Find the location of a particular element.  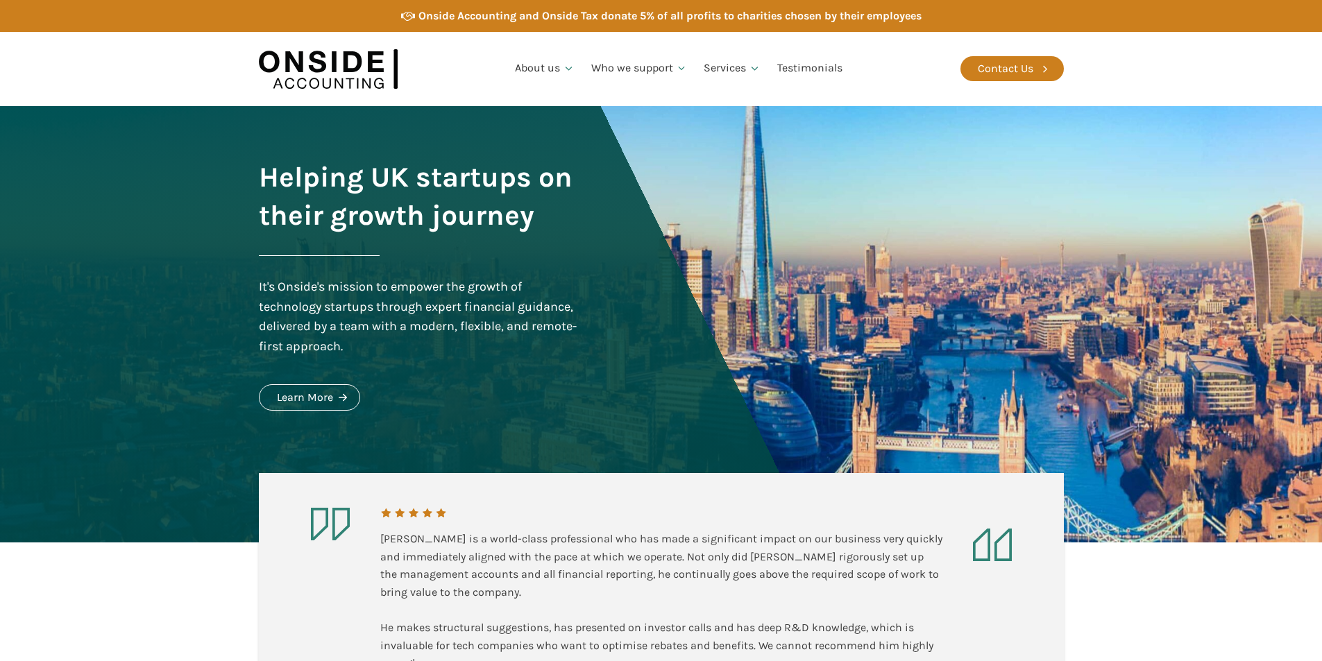

img: Onside Accounting is located at coordinates (328, 69).